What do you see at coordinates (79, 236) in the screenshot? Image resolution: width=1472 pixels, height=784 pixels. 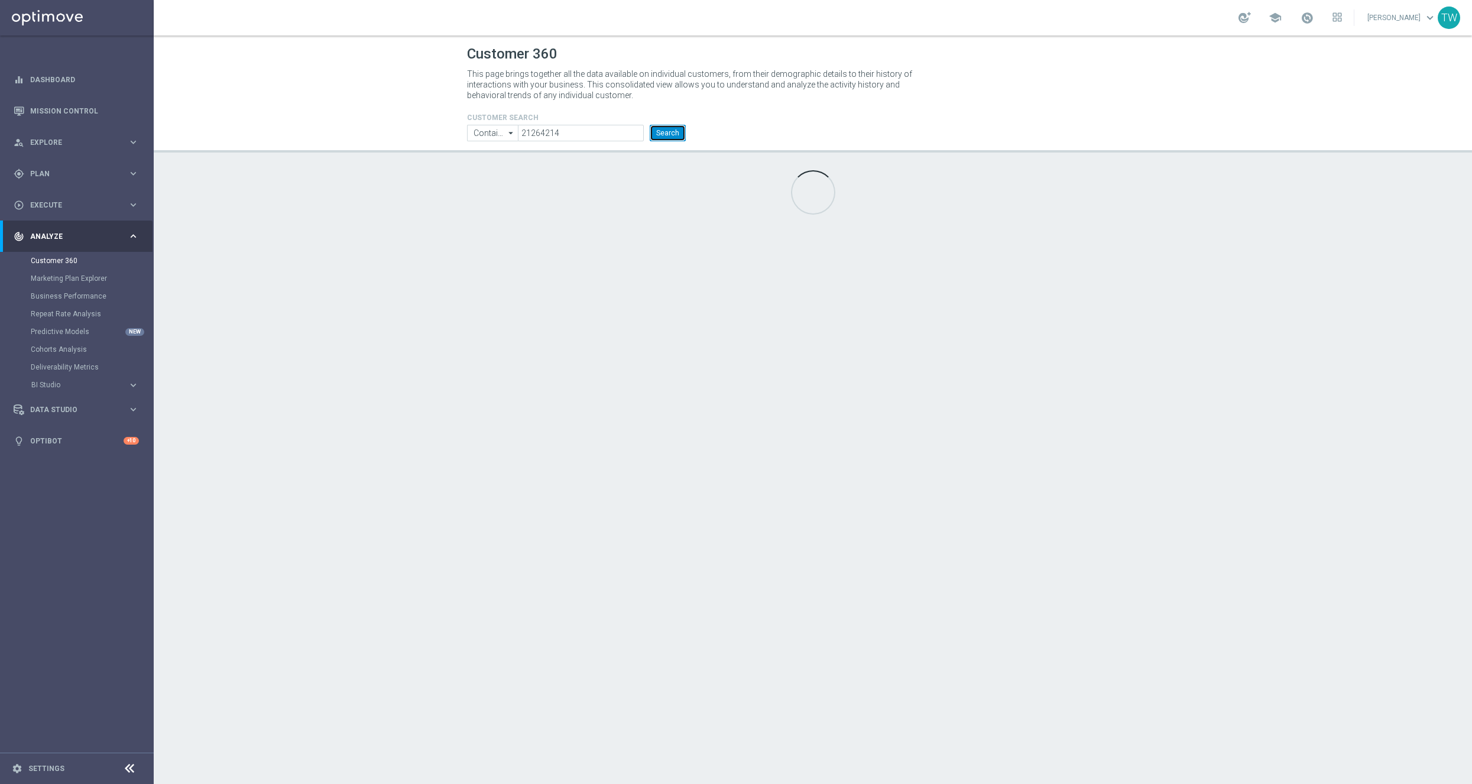 I see `span: Analyze` at bounding box center [79, 236].